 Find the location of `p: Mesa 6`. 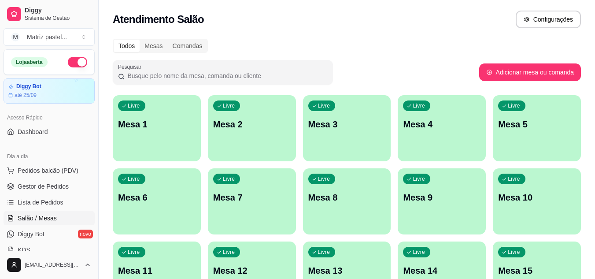

p: Mesa 6 is located at coordinates (157, 197).